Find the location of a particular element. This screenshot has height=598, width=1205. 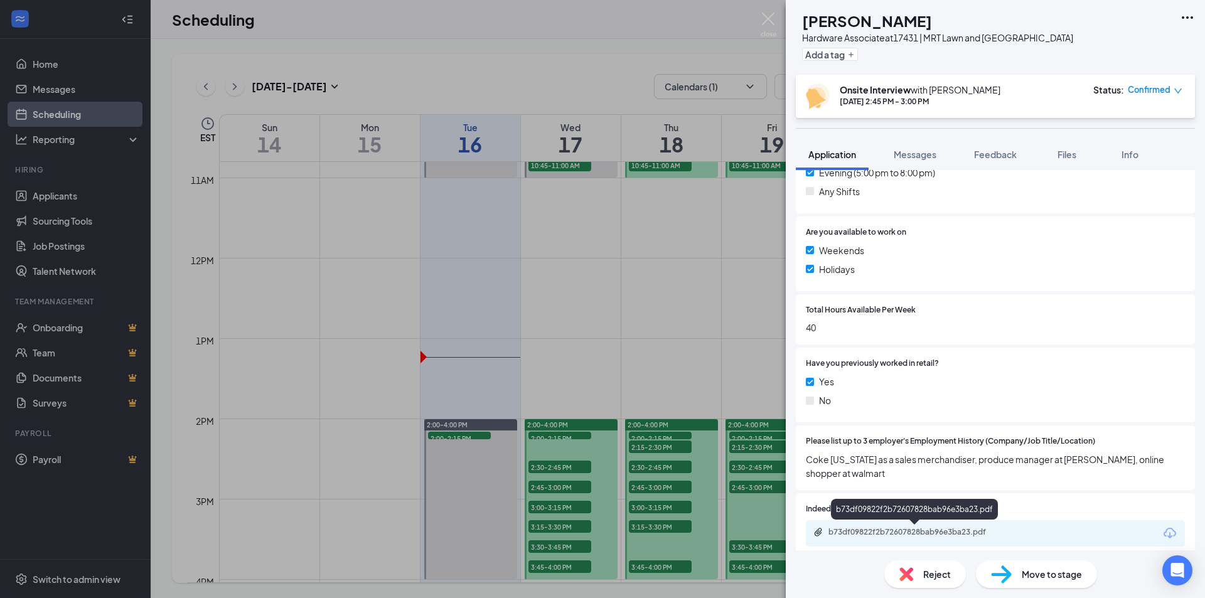

span: Holidays is located at coordinates (837, 269).